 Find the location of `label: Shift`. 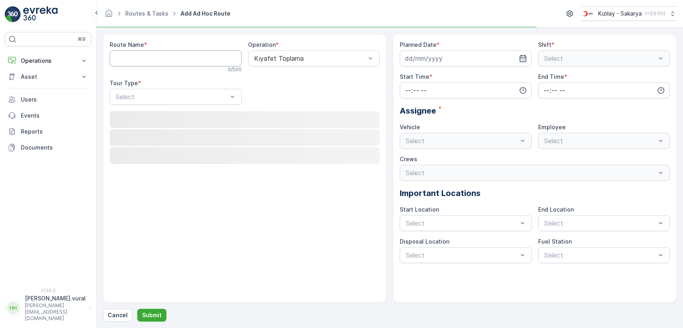

label: Shift is located at coordinates (545, 44).